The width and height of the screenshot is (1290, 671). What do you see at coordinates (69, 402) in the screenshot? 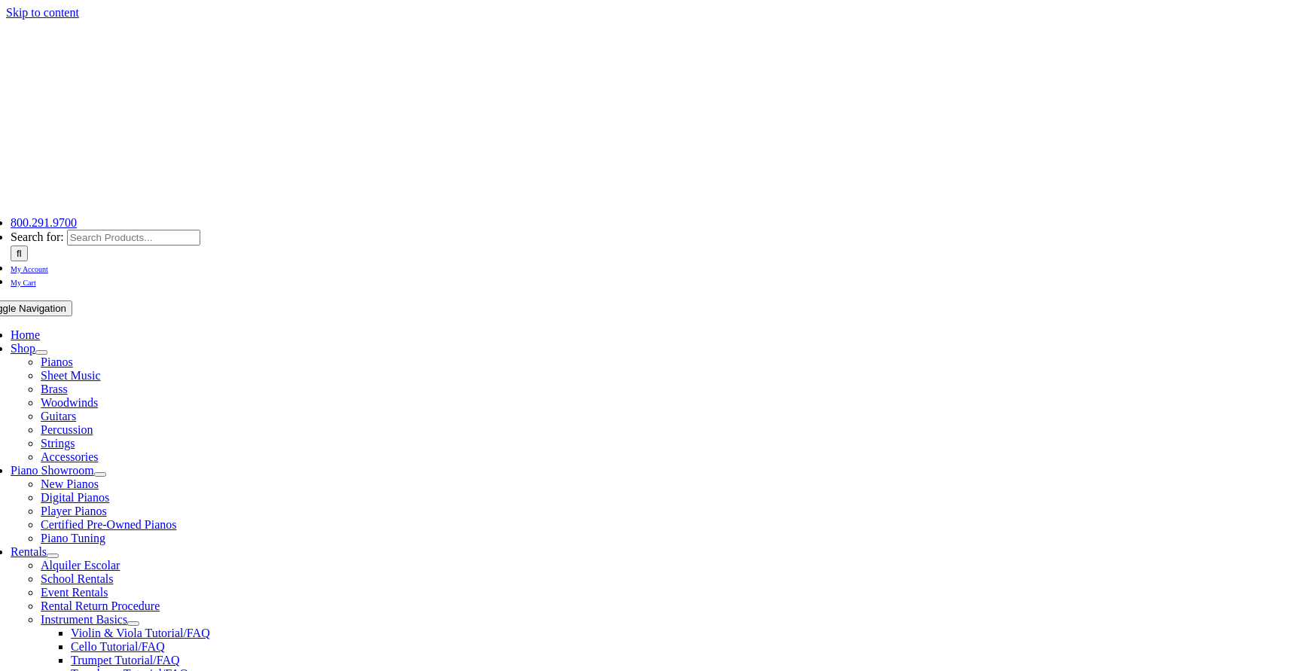
I see `a: Woodwinds` at bounding box center [69, 402].